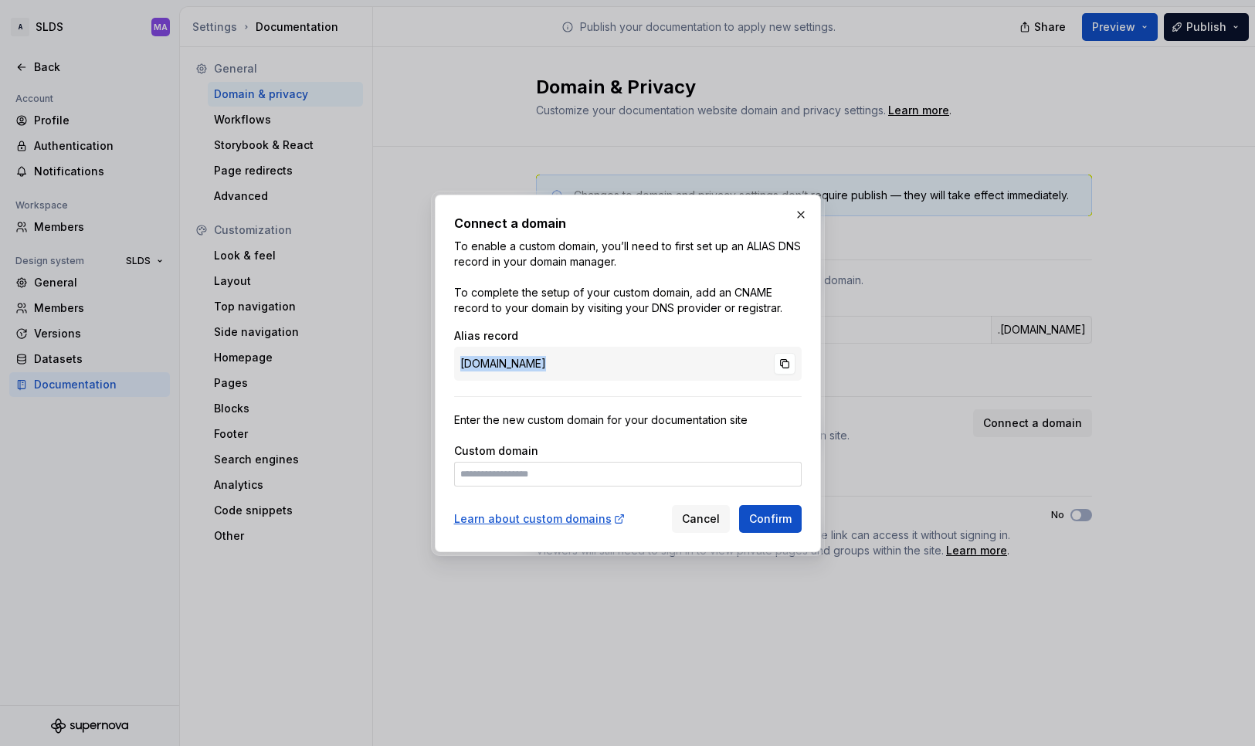 This screenshot has height=746, width=1255. What do you see at coordinates (540, 519) in the screenshot?
I see `a: Learn about custom domains` at bounding box center [540, 519].